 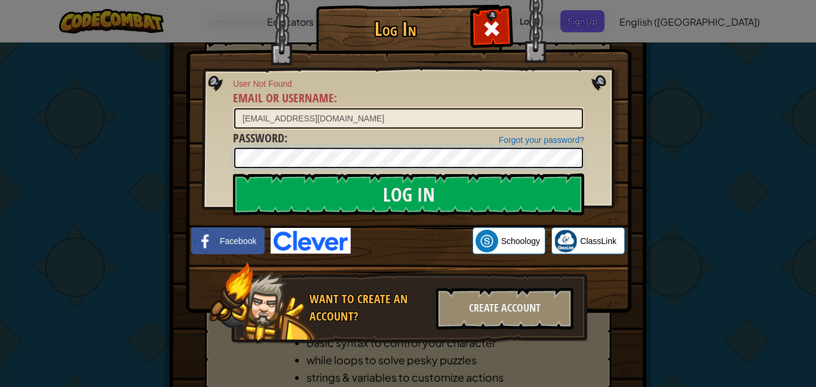 What do you see at coordinates (409, 194) in the screenshot?
I see `input: Log In` at bounding box center [409, 194].